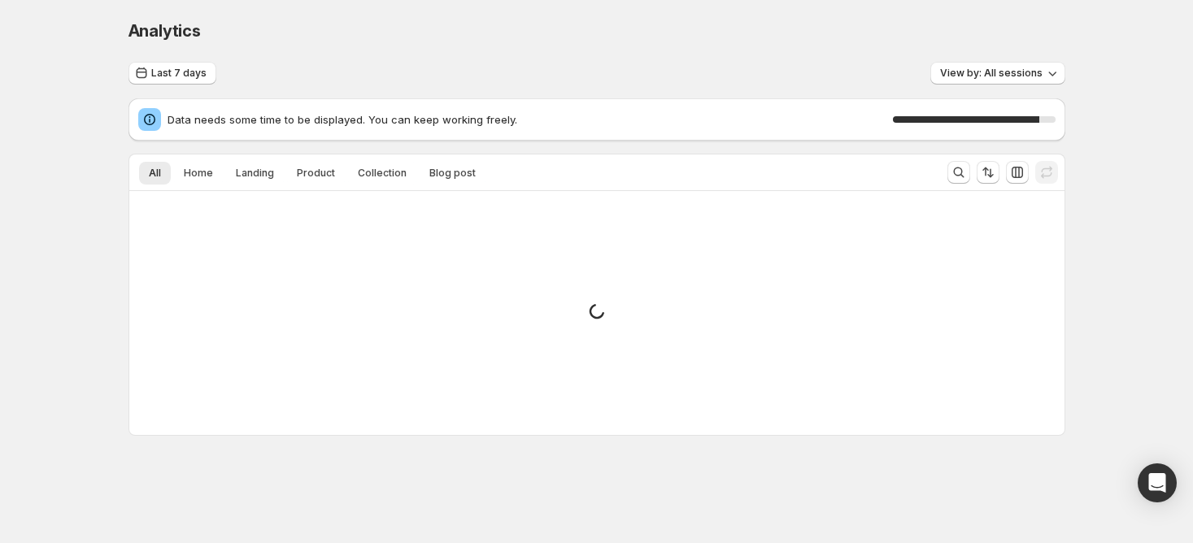 Image resolution: width=1193 pixels, height=543 pixels. What do you see at coordinates (316, 173) in the screenshot?
I see `span: Product` at bounding box center [316, 173].